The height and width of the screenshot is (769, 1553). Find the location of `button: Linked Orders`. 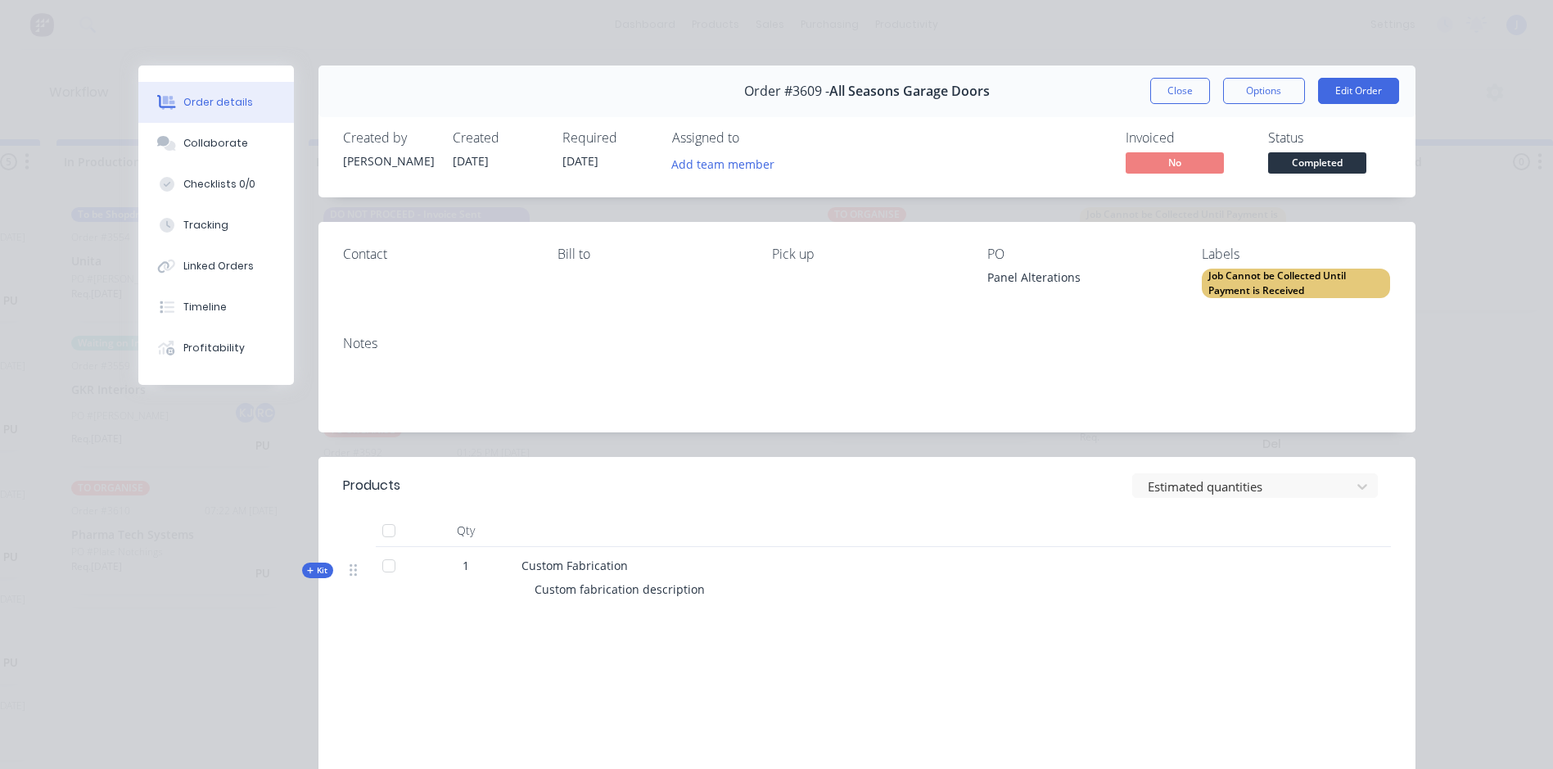

button: Linked Orders is located at coordinates (216, 266).